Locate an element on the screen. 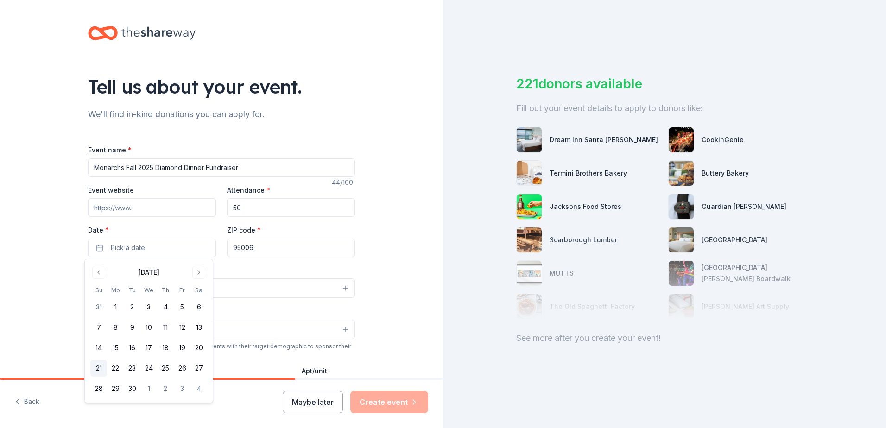  button: 13 is located at coordinates (199, 327).